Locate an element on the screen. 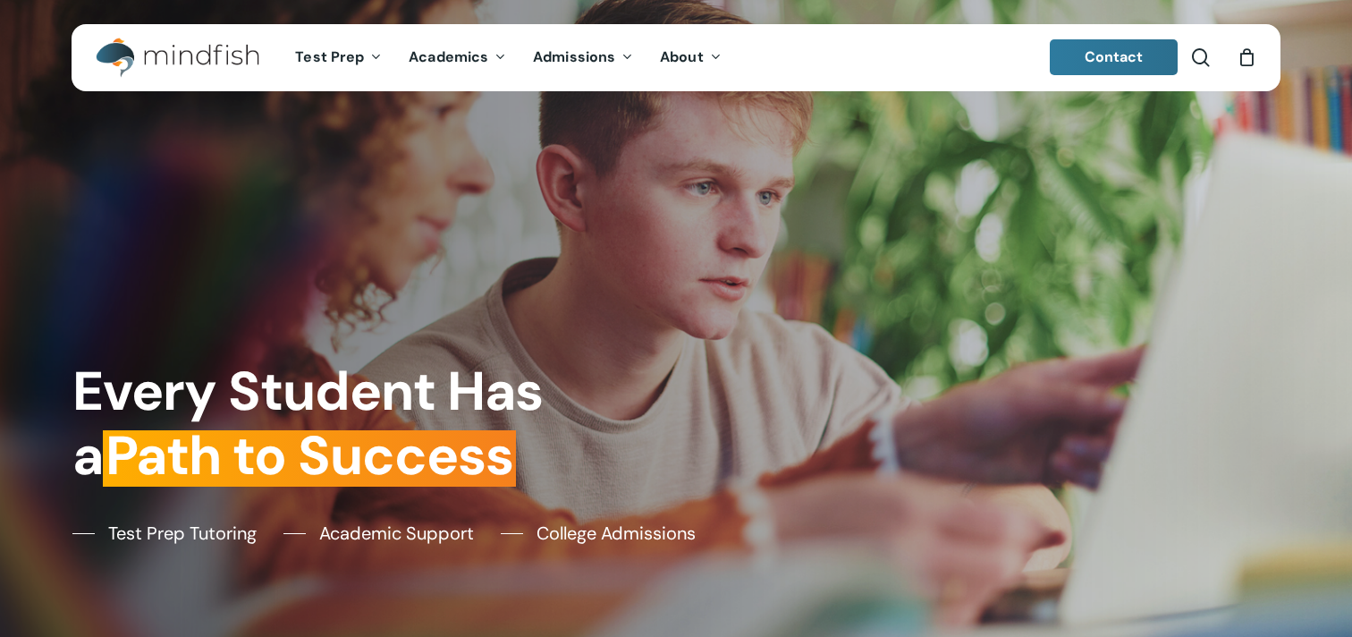 This screenshot has width=1352, height=637. a: Cart is located at coordinates (1246, 57).